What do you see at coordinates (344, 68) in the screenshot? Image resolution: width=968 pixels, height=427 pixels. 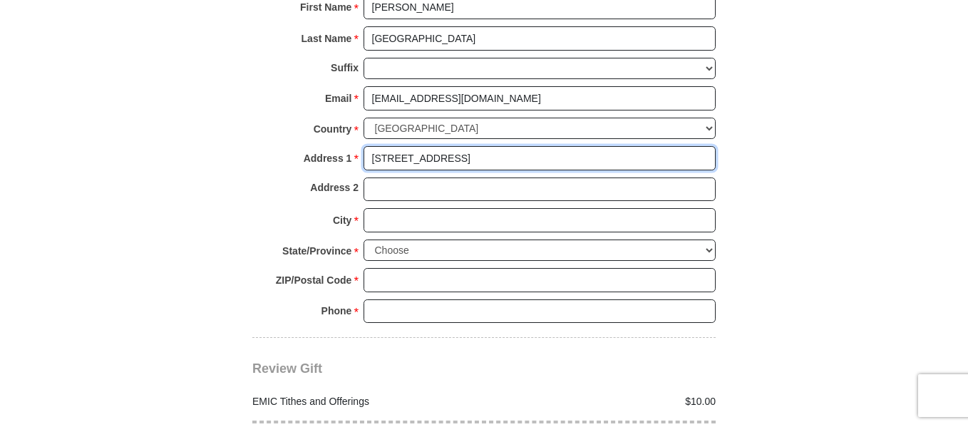 I see `strong: Suffix` at bounding box center [344, 68].